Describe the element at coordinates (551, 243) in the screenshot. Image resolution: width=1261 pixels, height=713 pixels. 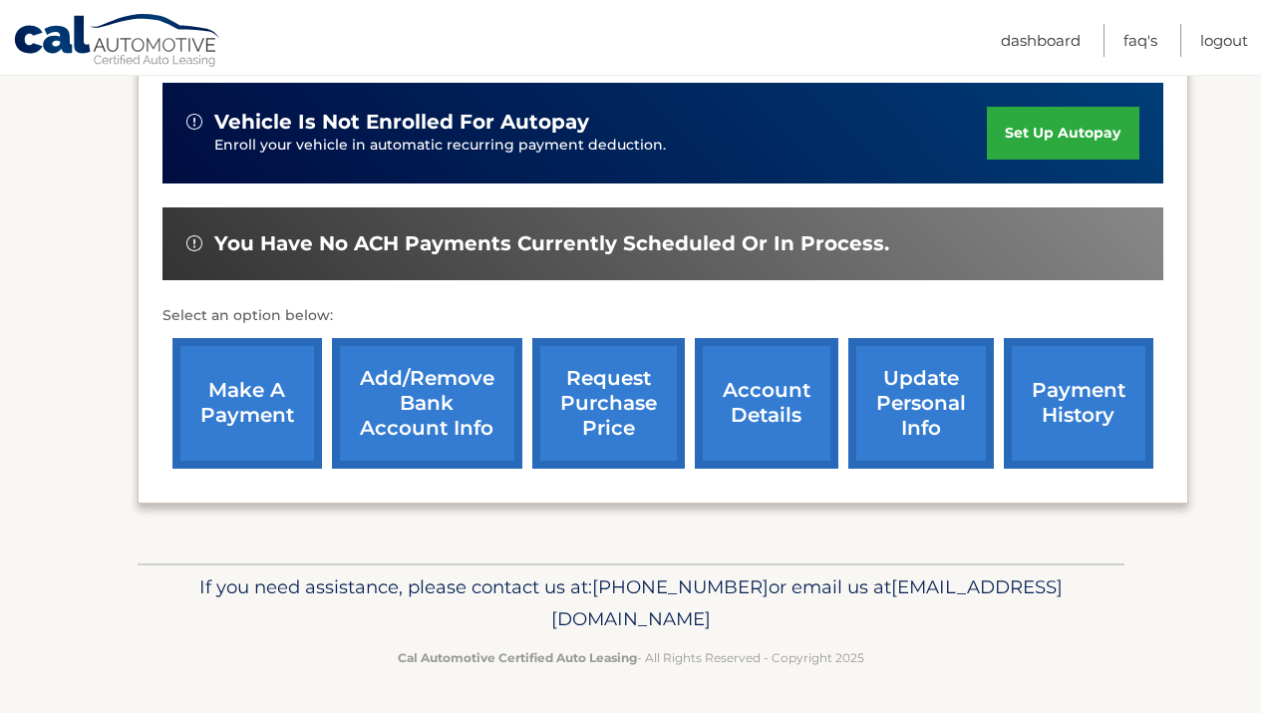
I see `span: You have no ACH payments currently scheduled or in process.` at that location.